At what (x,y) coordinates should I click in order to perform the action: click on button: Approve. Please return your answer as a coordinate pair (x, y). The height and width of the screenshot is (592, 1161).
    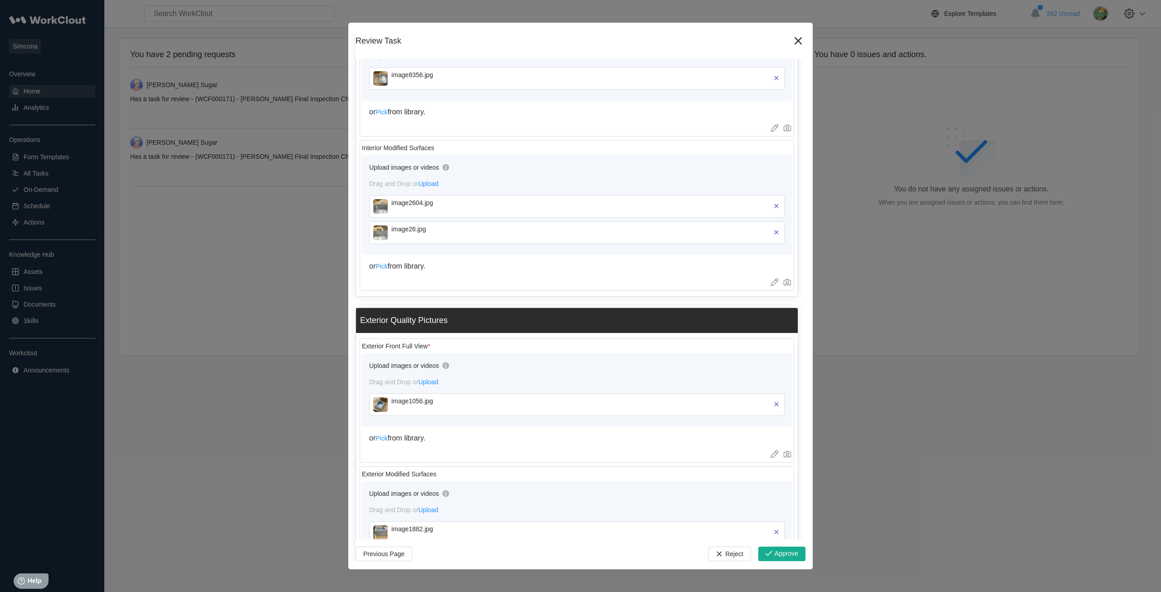
    Looking at the image, I should click on (782, 554).